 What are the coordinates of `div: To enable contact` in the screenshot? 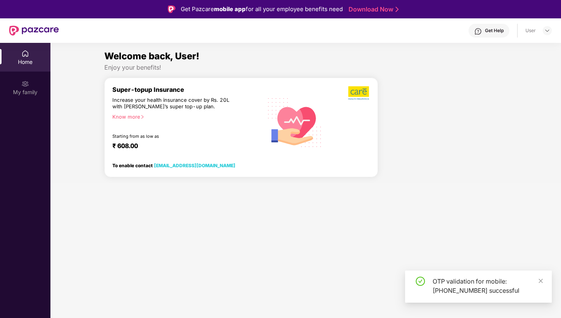 It's located at (174, 165).